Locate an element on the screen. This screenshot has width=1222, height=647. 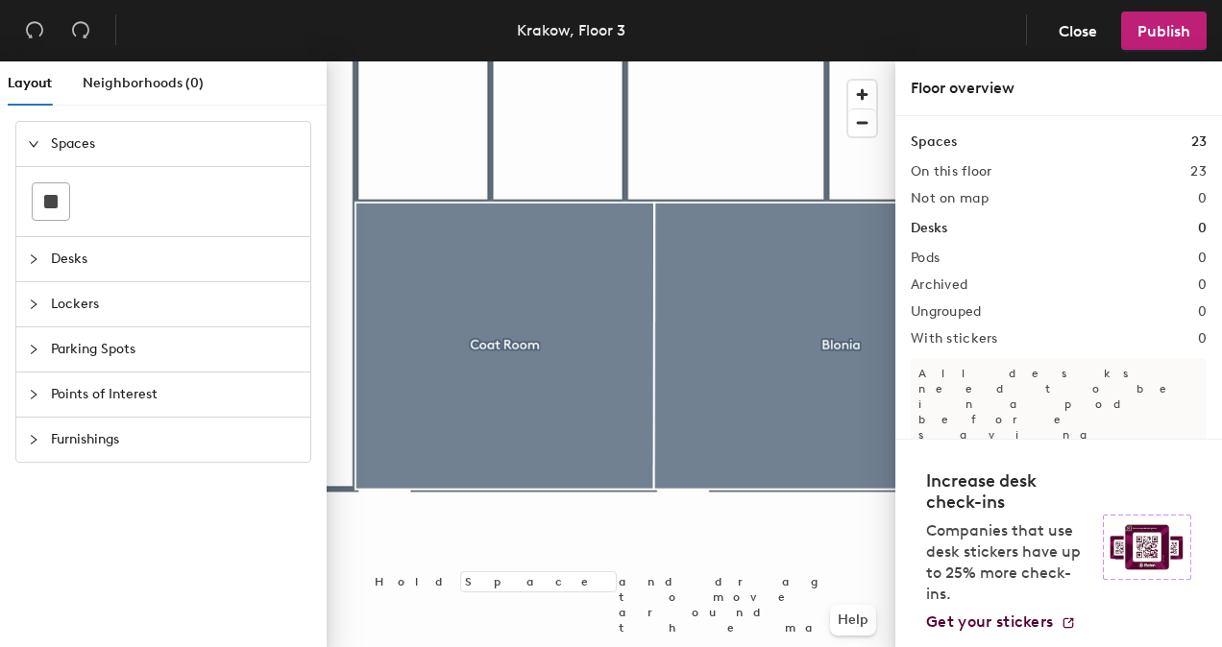
span: Points of Interest is located at coordinates (175, 395).